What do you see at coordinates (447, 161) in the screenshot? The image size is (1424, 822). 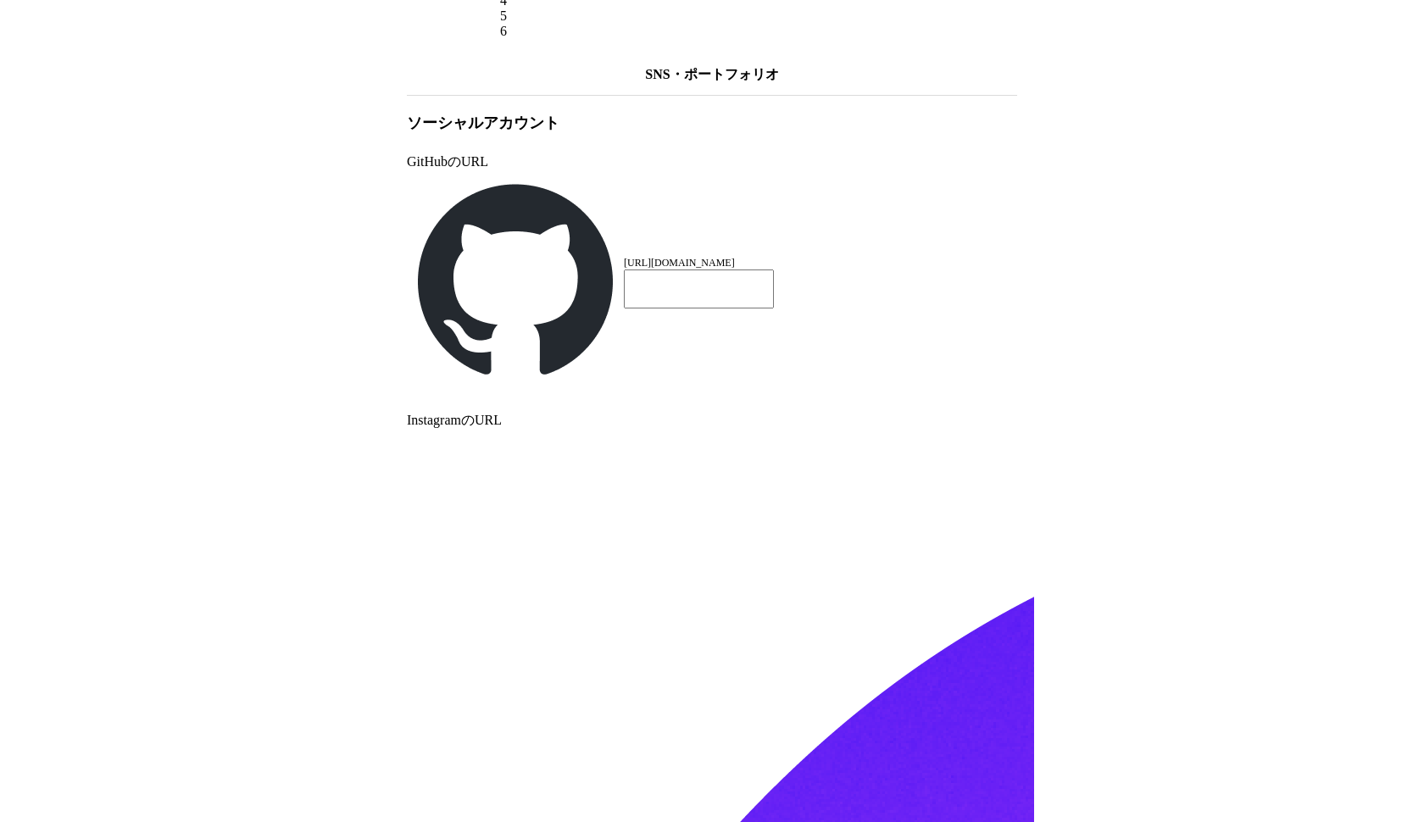 I see `label: GitHub のURL` at bounding box center [447, 161].